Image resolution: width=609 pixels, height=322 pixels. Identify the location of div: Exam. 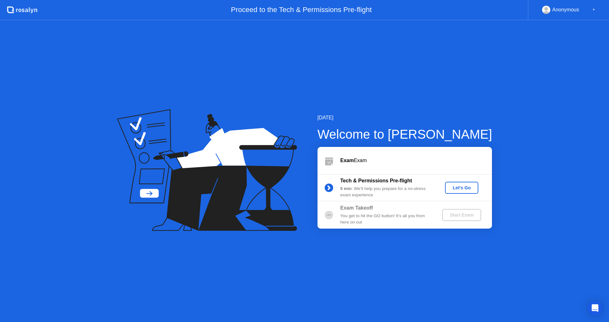
(416, 161).